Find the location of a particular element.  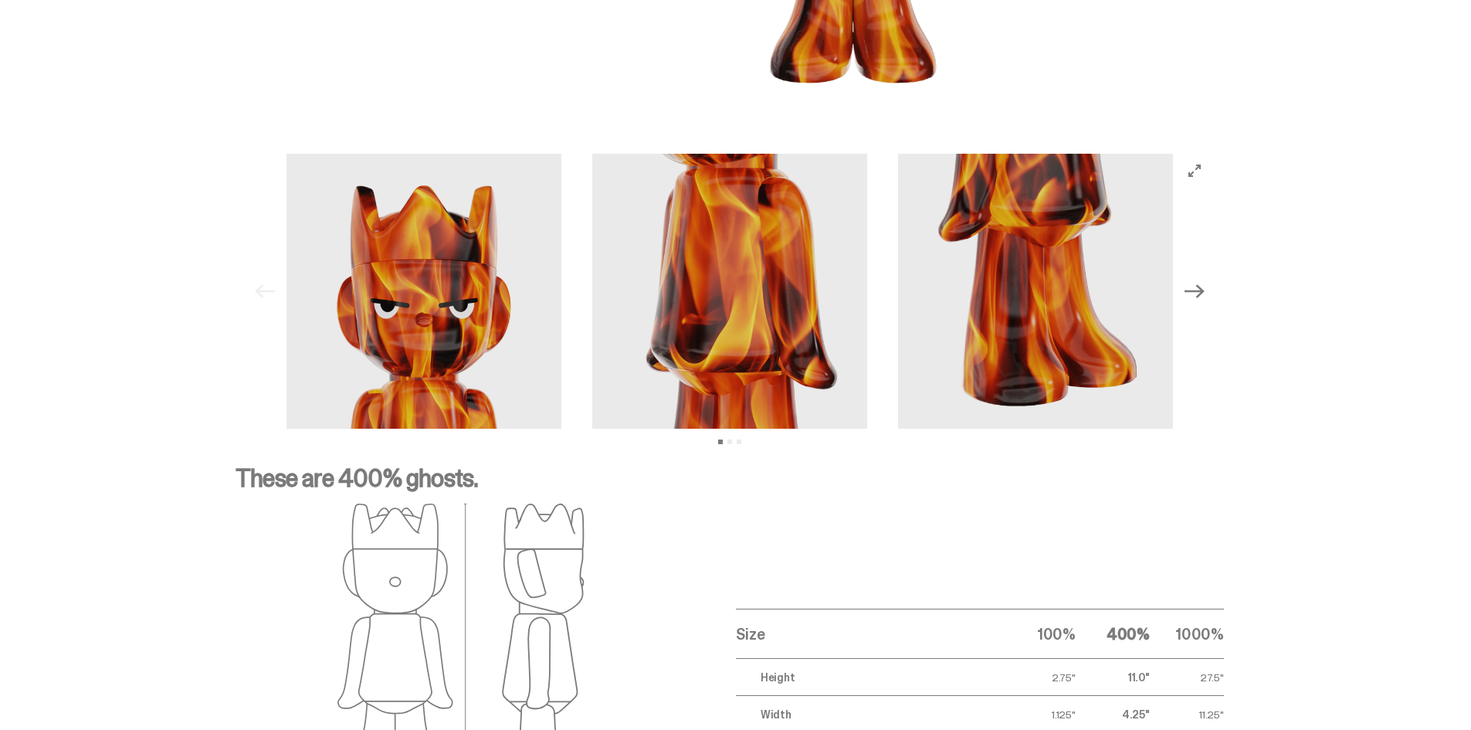

td: Height is located at coordinates (869, 677).